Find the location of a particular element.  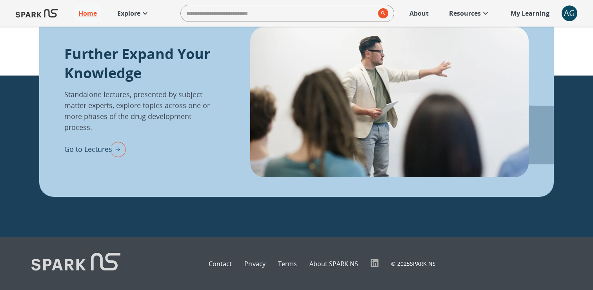

button: search is located at coordinates (381, 13).